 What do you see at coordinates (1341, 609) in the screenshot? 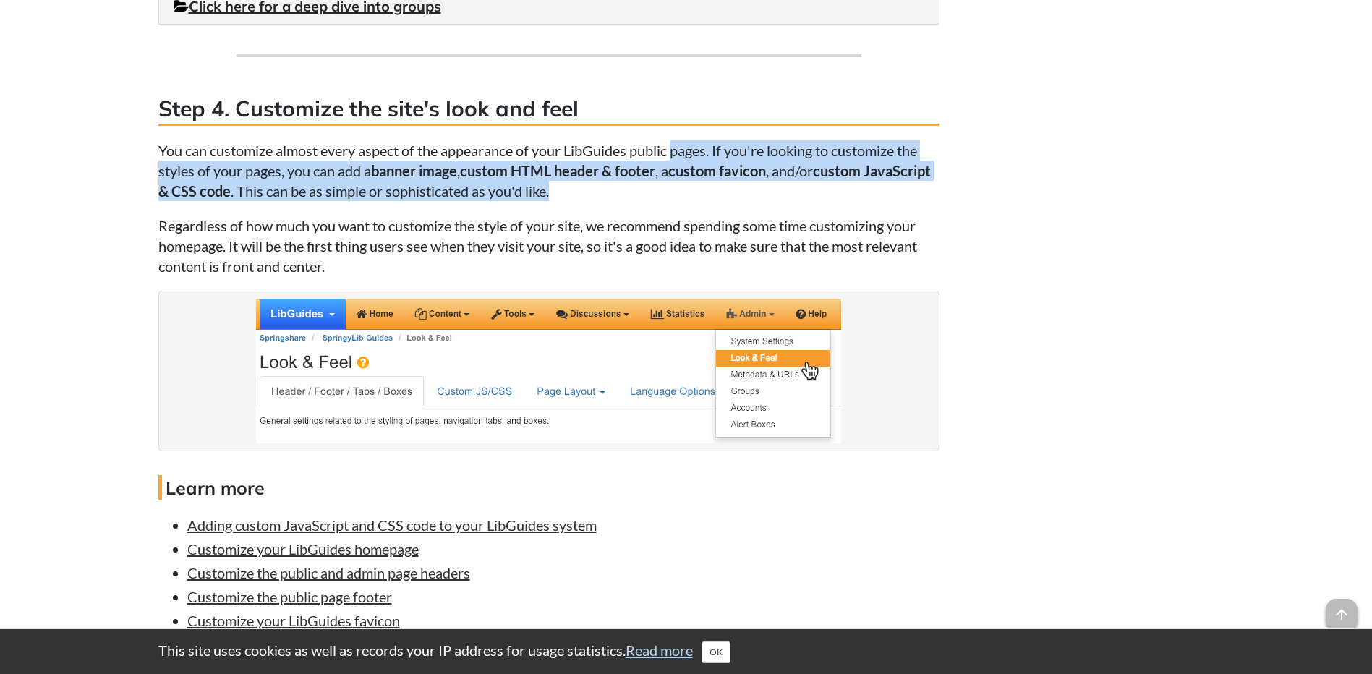
I see `a: arrow_upward` at bounding box center [1341, 609].